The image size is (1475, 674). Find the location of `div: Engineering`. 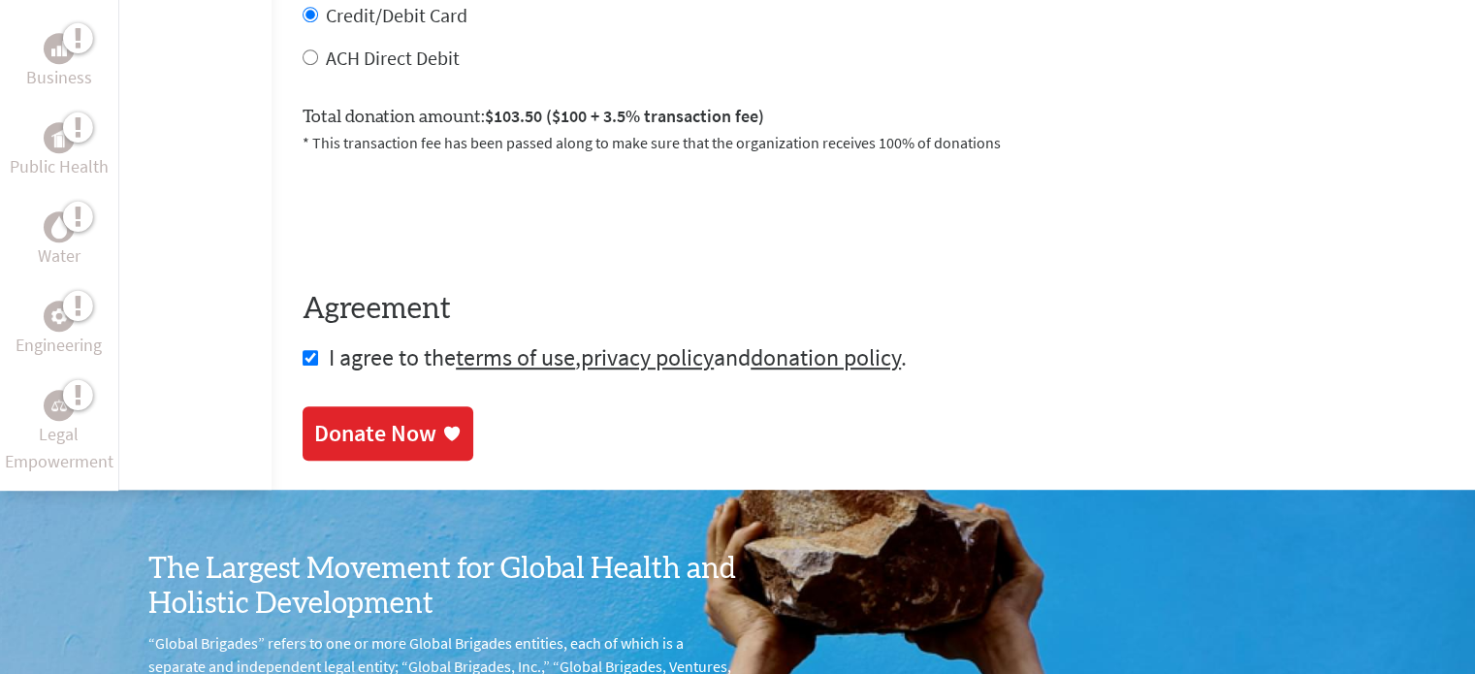

div: Engineering is located at coordinates (59, 316).